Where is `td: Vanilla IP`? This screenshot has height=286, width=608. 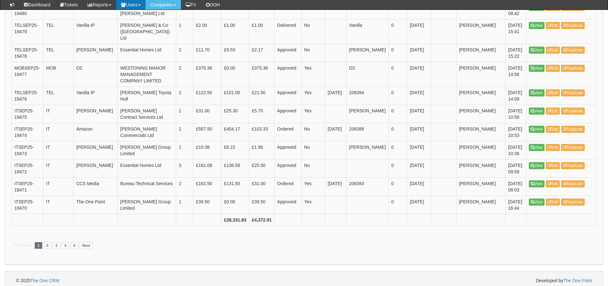
td: Vanilla IP is located at coordinates (95, 95).